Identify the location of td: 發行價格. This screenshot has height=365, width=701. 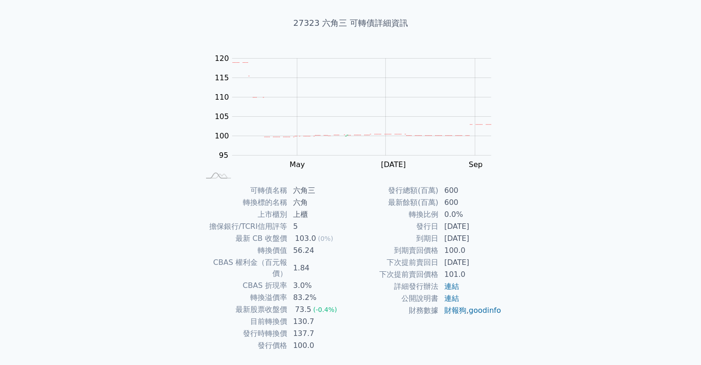
(243, 345).